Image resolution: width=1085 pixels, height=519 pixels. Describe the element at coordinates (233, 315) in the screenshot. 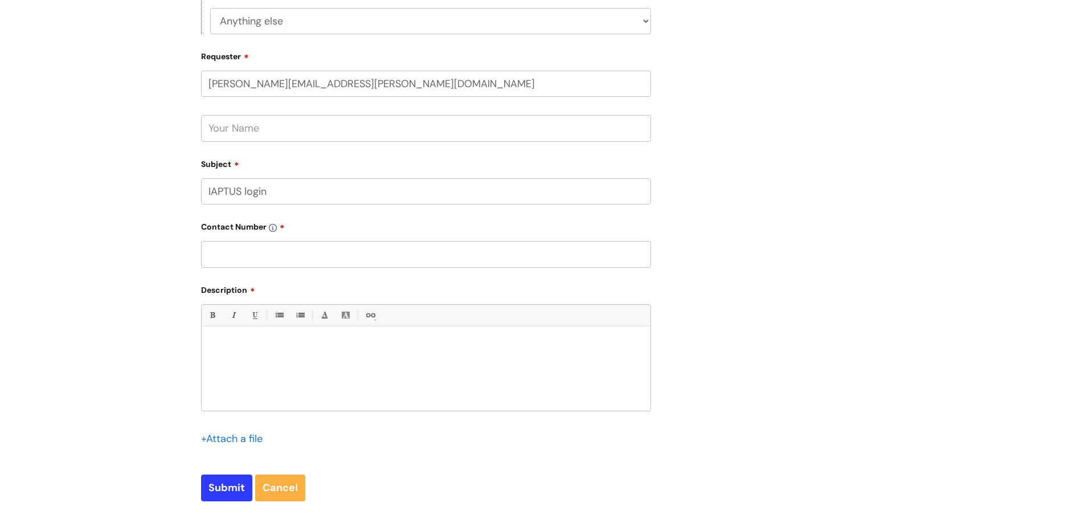

I see `a: Italic (Ctrl-I)` at that location.